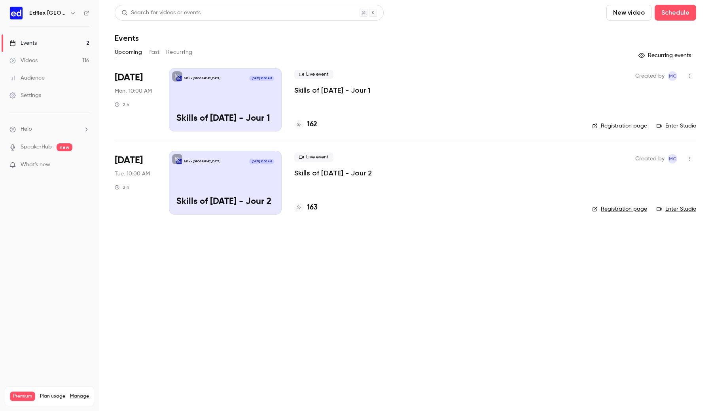 The image size is (712, 411). Describe the element at coordinates (25, 95) in the screenshot. I see `div: Settings` at that location.